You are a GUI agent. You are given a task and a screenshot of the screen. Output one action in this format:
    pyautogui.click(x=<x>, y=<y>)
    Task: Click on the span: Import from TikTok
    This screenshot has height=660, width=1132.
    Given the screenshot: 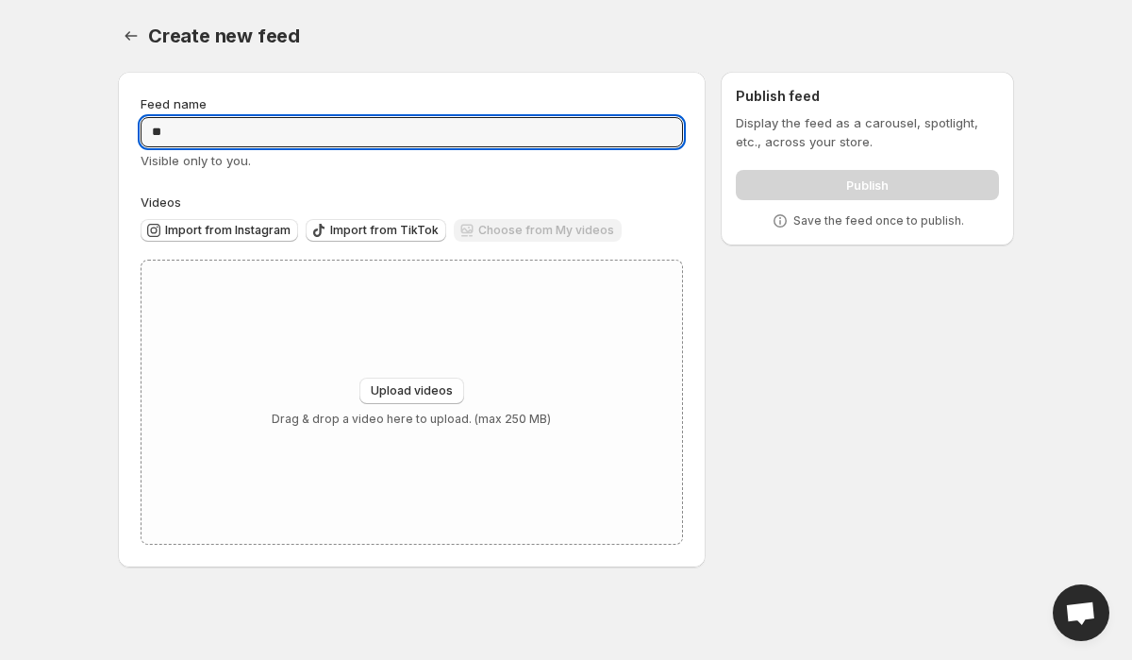 What is the action you would take?
    pyautogui.click(x=384, y=230)
    